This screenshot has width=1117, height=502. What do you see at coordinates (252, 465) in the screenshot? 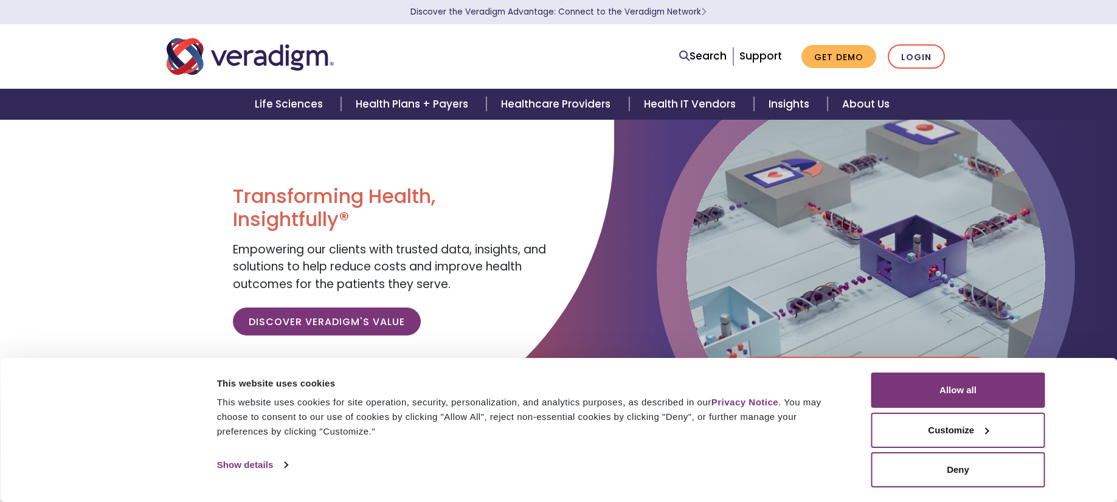
I see `a: Show details` at bounding box center [252, 465].